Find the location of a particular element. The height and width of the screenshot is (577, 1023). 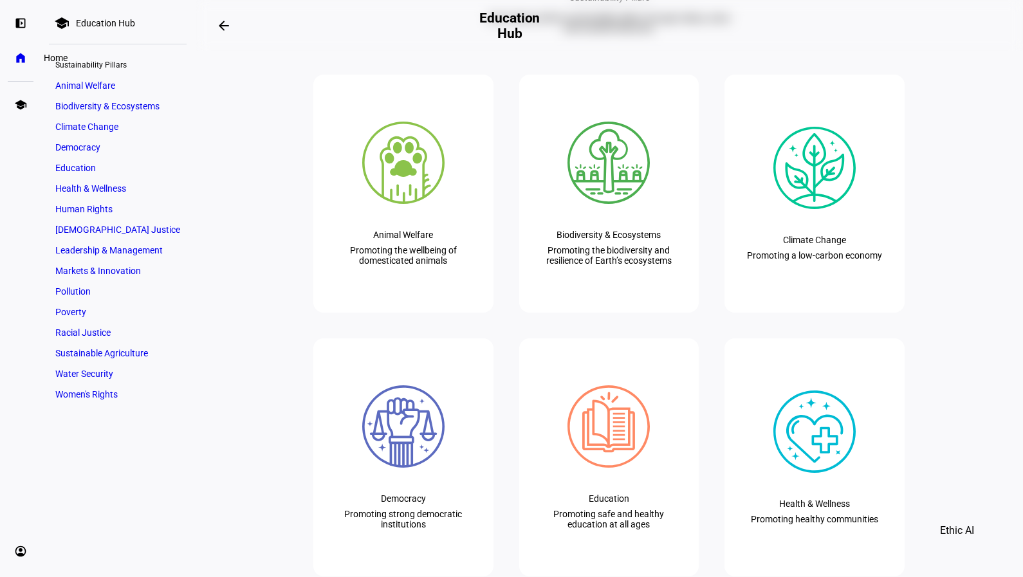

span: Climate Change is located at coordinates (87, 127).